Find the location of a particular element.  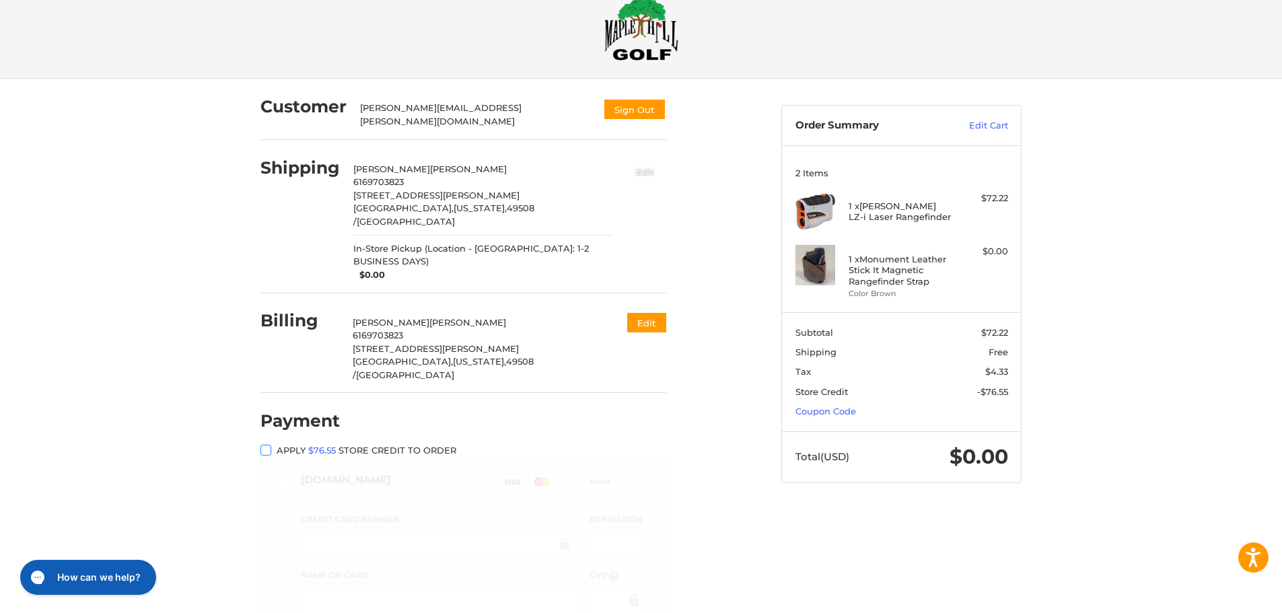

h2: Shipping is located at coordinates (300, 168).